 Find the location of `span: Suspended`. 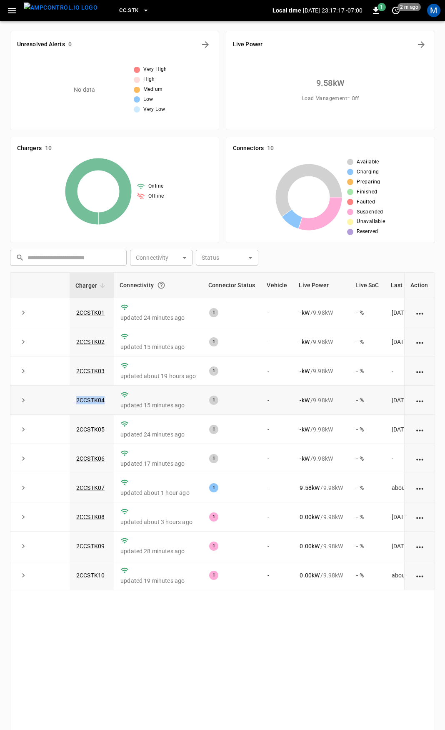

span: Suspended is located at coordinates (370, 212).